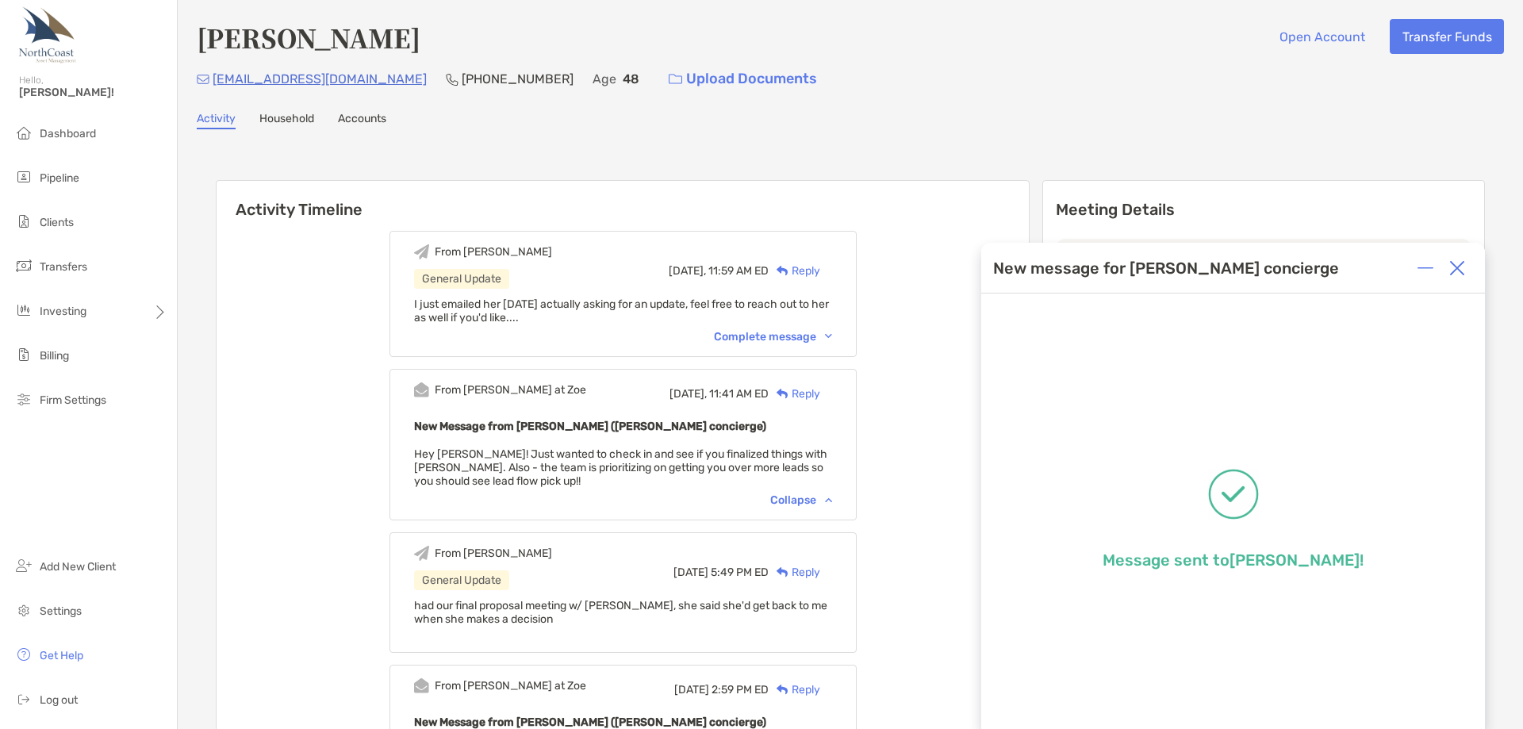 This screenshot has width=1523, height=729. I want to click on span: 5:49 PM ED, so click(739, 572).